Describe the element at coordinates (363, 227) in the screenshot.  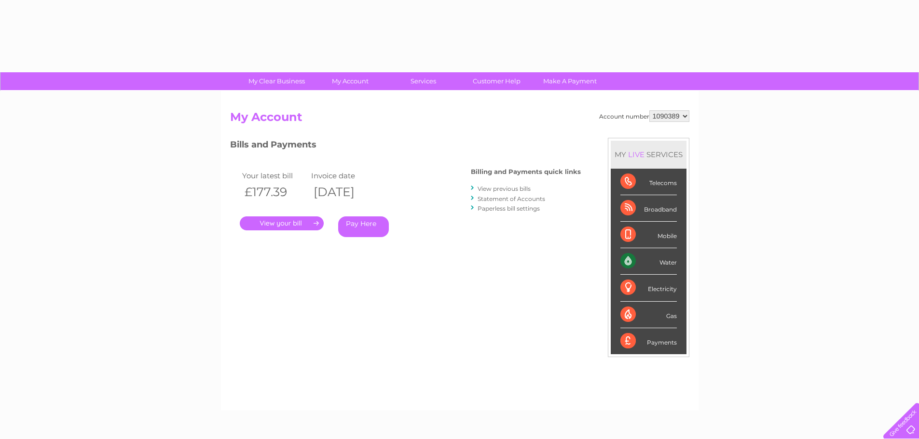
I see `a: Pay Here` at that location.